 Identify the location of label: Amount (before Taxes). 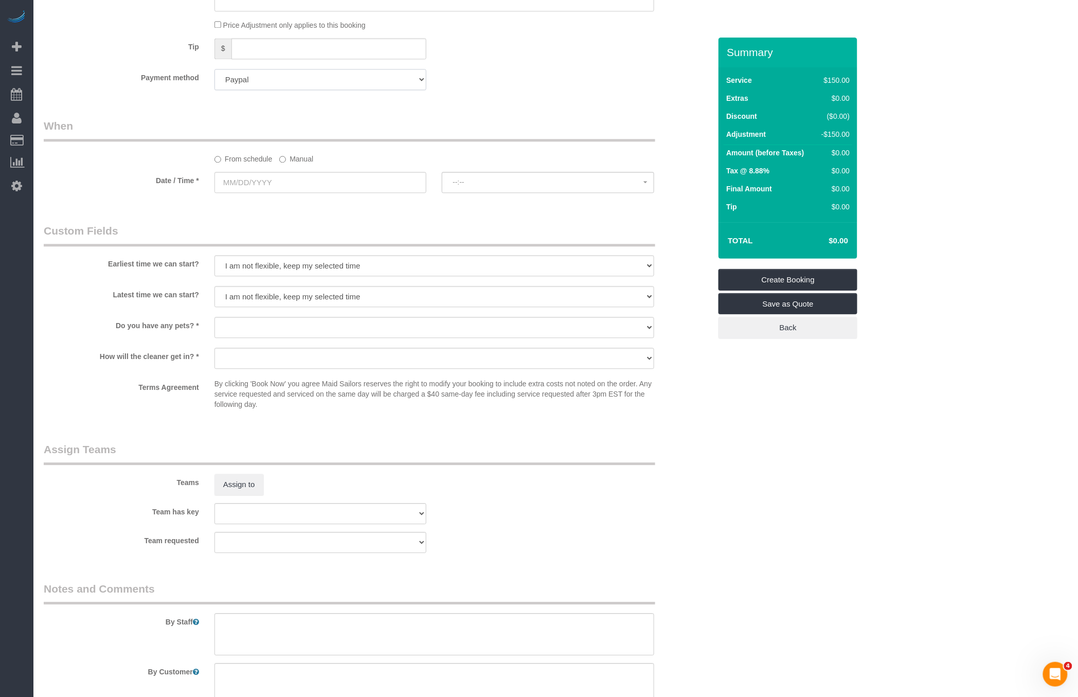
(764, 153).